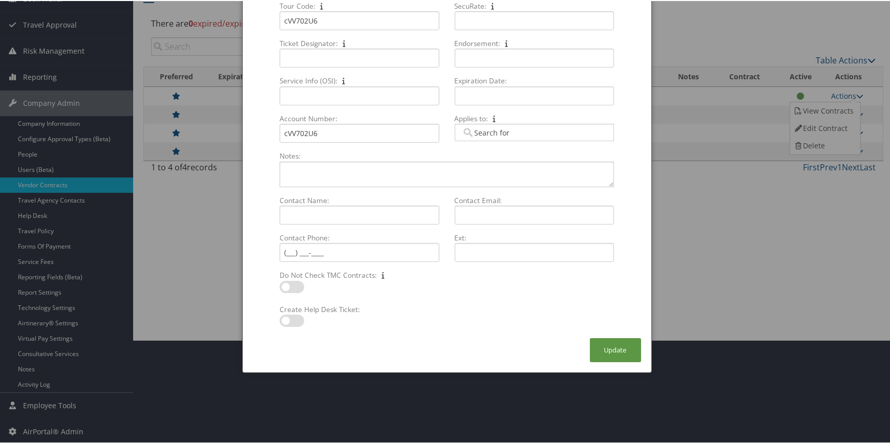 The width and height of the screenshot is (890, 443). What do you see at coordinates (359, 118) in the screenshot?
I see `label: Account Number:` at bounding box center [359, 118].